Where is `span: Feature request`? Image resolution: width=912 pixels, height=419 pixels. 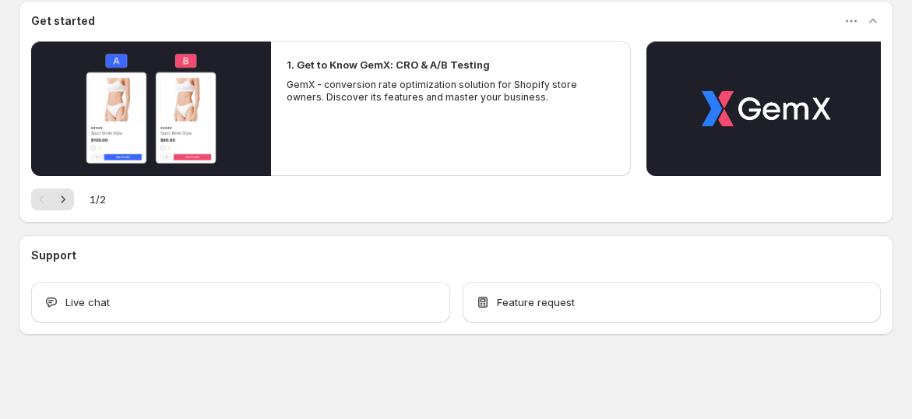
span: Feature request is located at coordinates (536, 302).